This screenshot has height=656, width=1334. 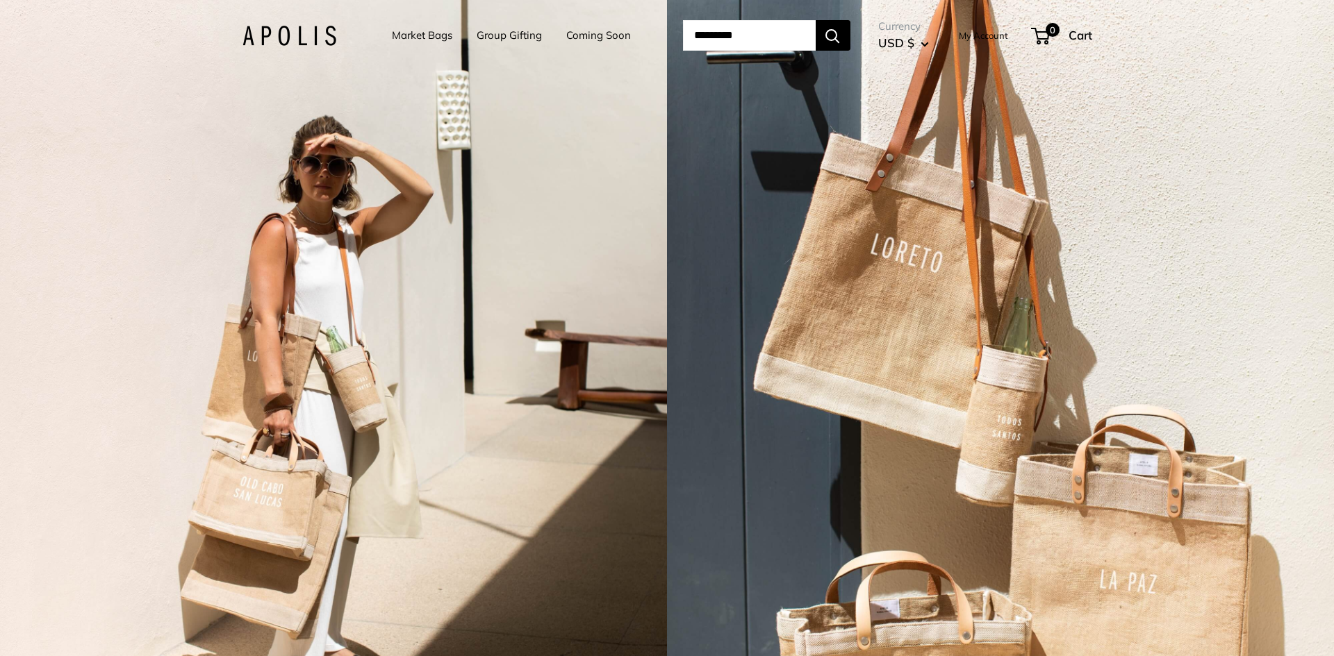 What do you see at coordinates (983, 35) in the screenshot?
I see `a: My Account` at bounding box center [983, 35].